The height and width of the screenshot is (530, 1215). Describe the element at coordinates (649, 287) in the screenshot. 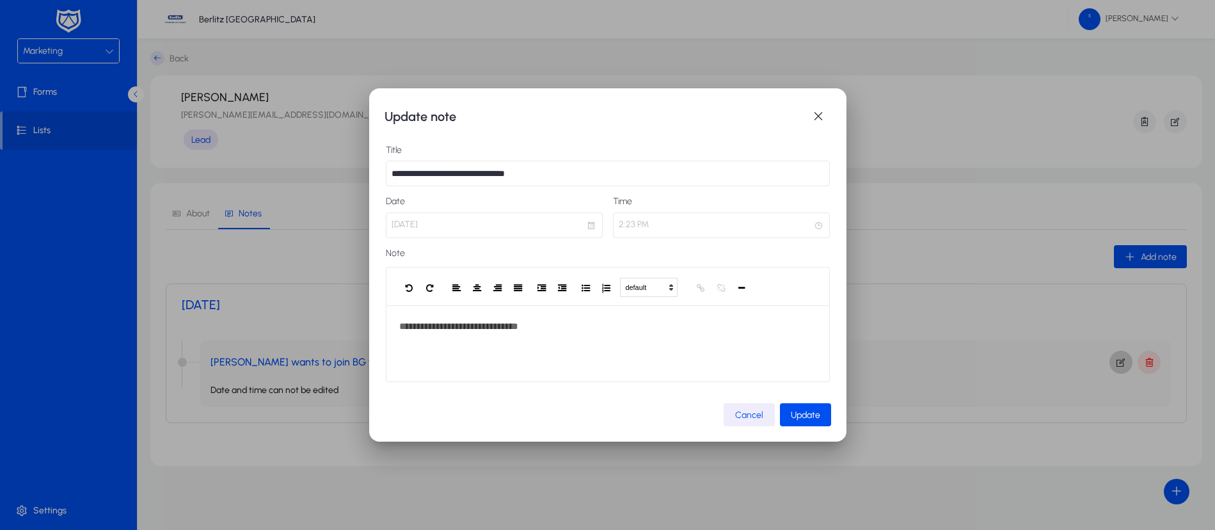

I see `button: default` at that location.